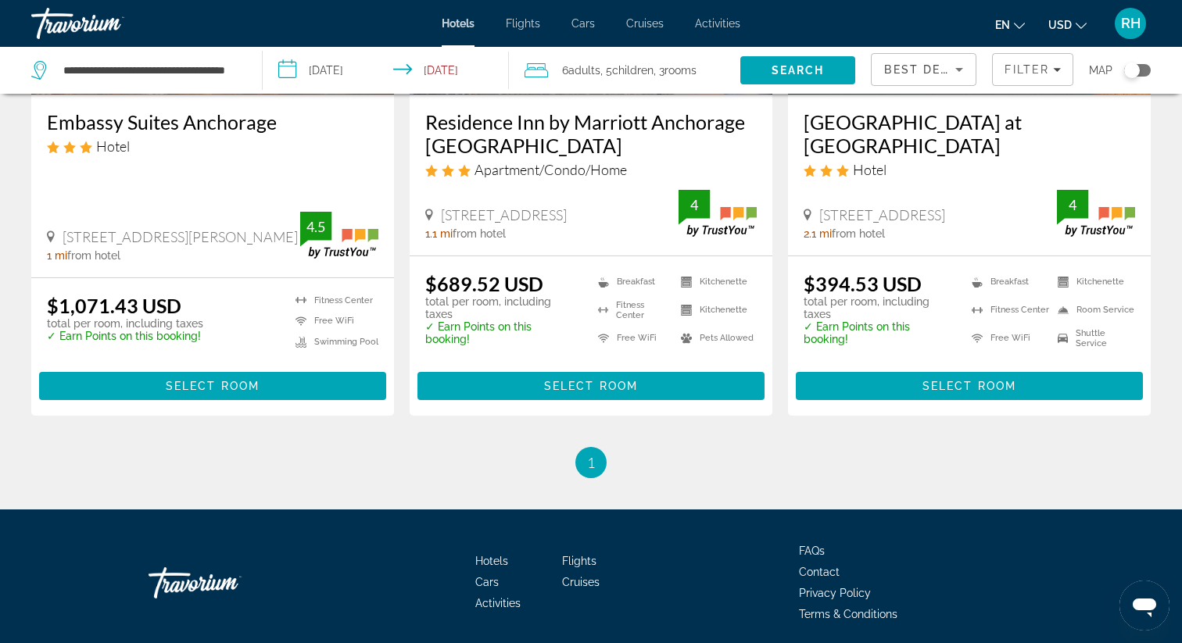 The image size is (1182, 643). I want to click on span: rooms, so click(680, 70).